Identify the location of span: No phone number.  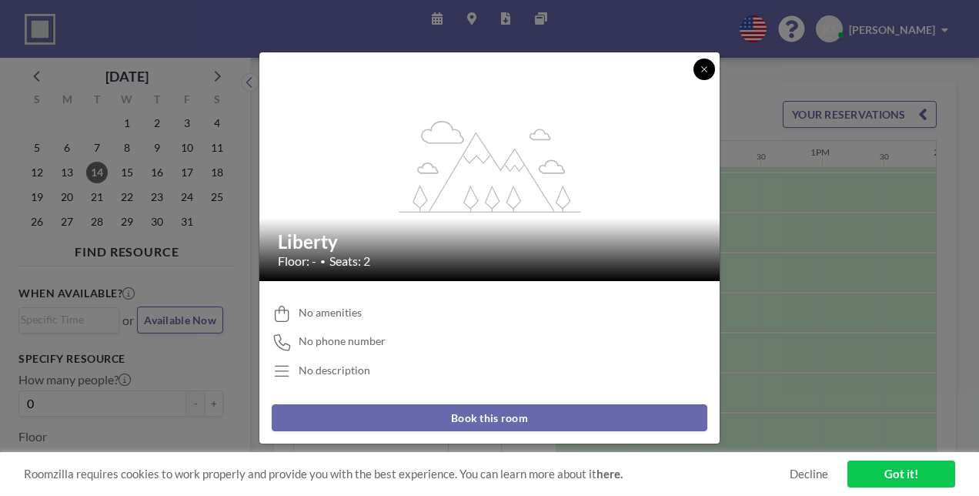
(342, 341).